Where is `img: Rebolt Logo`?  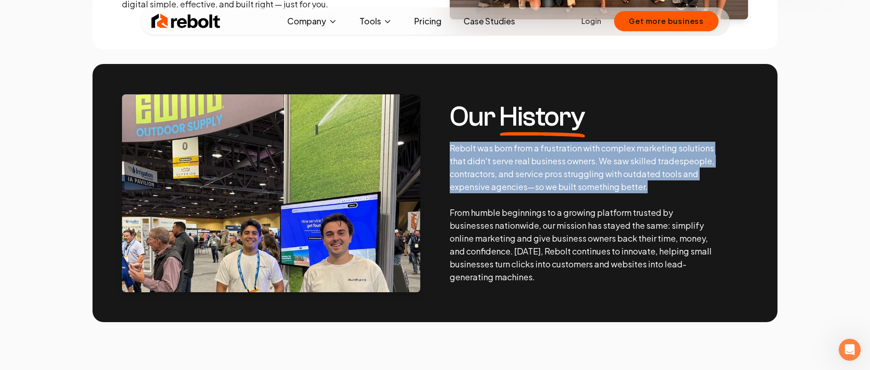 img: Rebolt Logo is located at coordinates (186, 21).